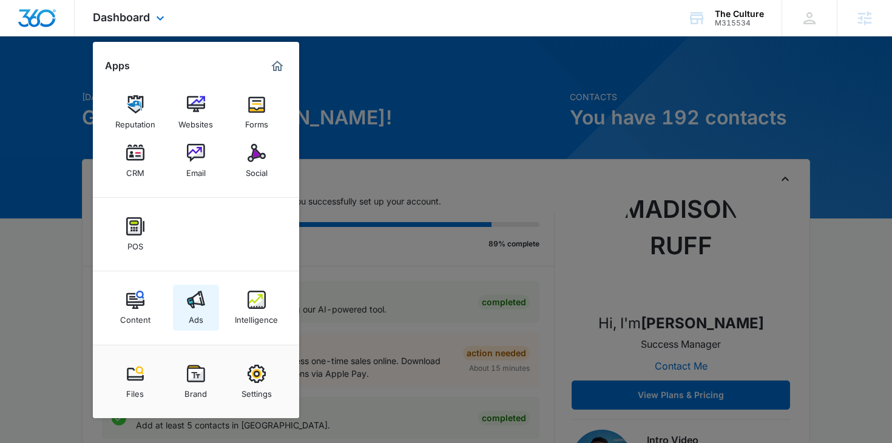 Image resolution: width=892 pixels, height=443 pixels. I want to click on img: tab_domain_overview_orange.svg, so click(38, 75).